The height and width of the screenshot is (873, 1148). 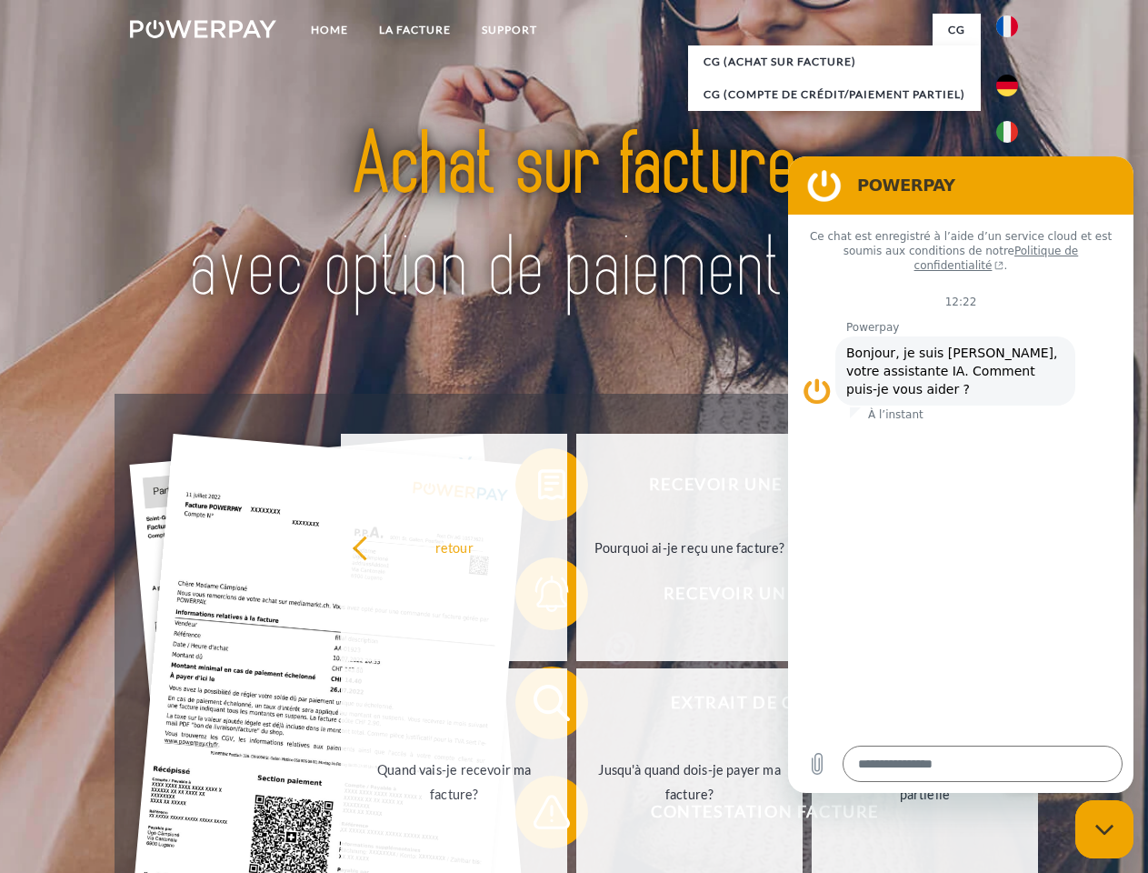 I want to click on p: Ce chat est enregistré à l’aide d’un service cloud et est soumis aux conditions de notre ., so click(x=173, y=95).